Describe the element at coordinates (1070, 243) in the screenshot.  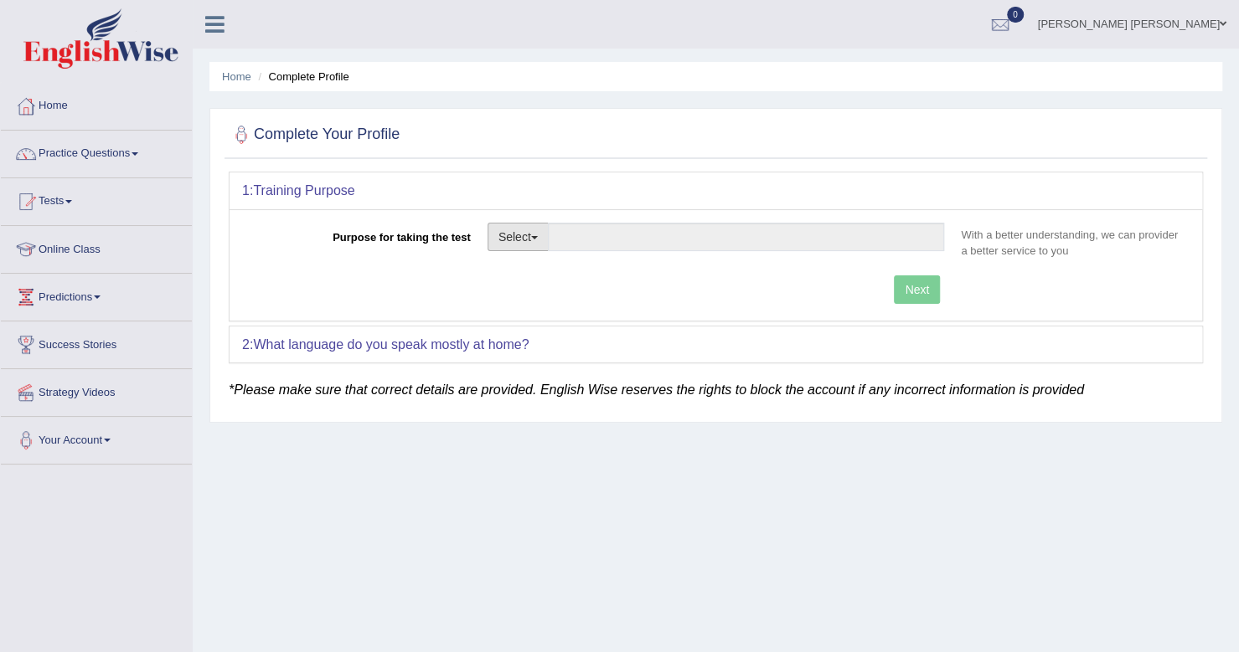
I see `p: With a better understanding, we can provider a better service to you` at that location.